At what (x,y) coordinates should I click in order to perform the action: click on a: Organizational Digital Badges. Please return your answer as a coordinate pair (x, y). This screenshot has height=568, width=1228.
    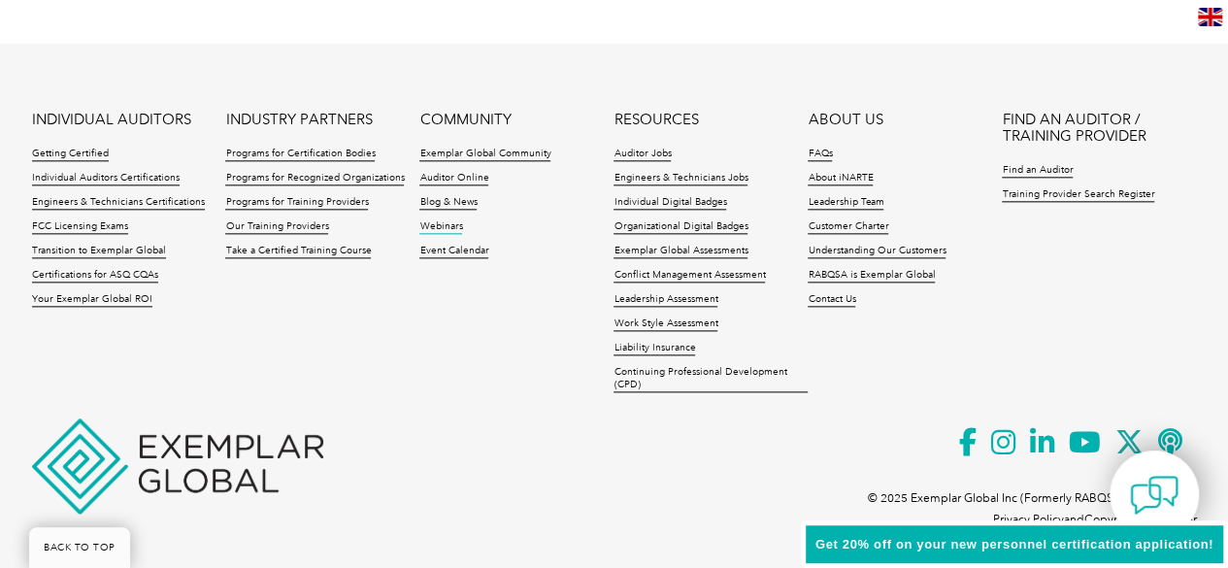
    Looking at the image, I should click on (680, 227).